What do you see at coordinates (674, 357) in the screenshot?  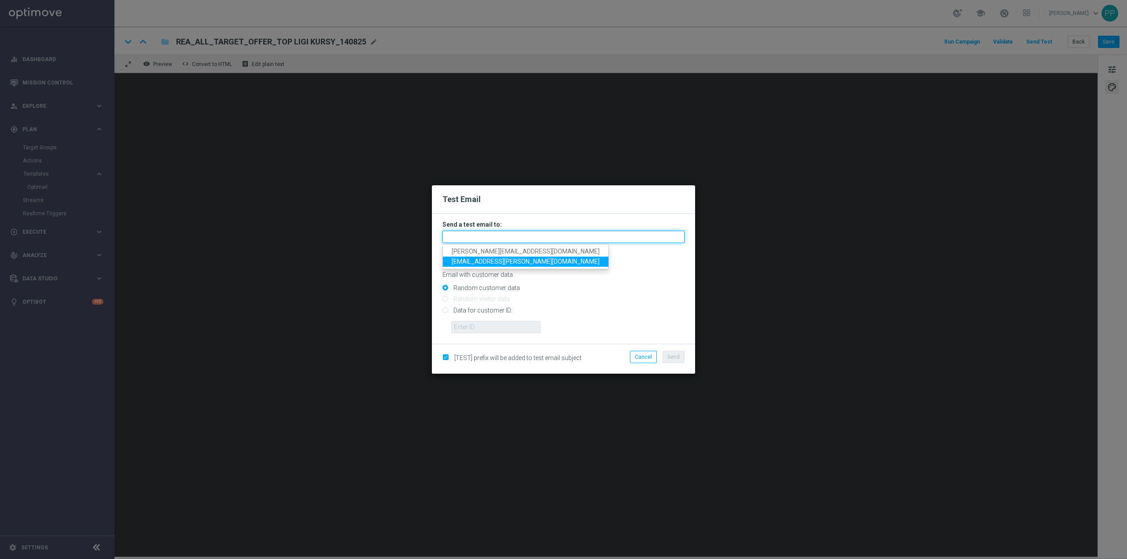 I see `span: Send` at bounding box center [674, 357].